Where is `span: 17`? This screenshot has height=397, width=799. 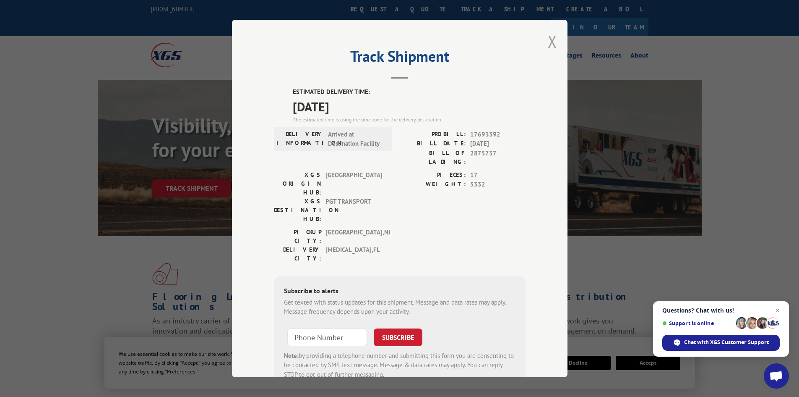 span: 17 is located at coordinates (498, 175).